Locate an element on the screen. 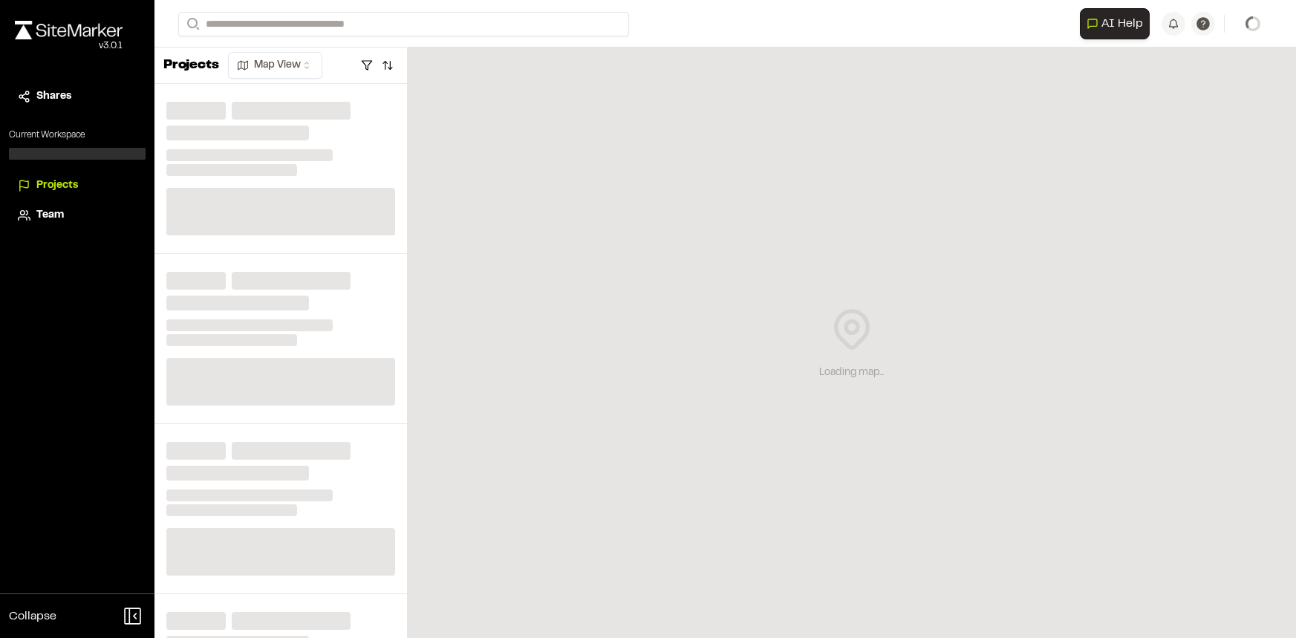  span: Shares is located at coordinates (53, 97).